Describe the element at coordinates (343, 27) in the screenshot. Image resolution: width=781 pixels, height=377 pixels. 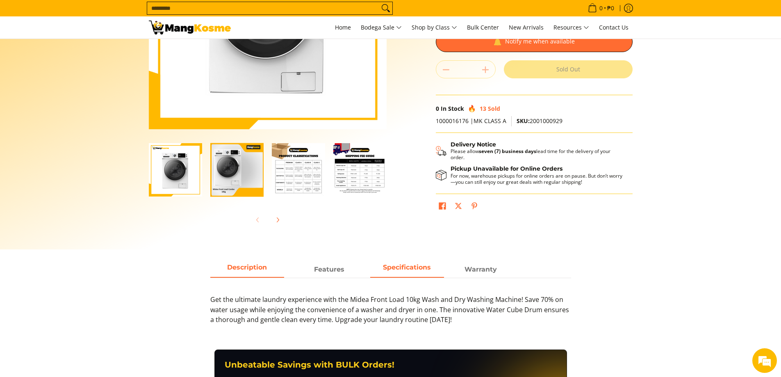
I see `a: Home` at that location.